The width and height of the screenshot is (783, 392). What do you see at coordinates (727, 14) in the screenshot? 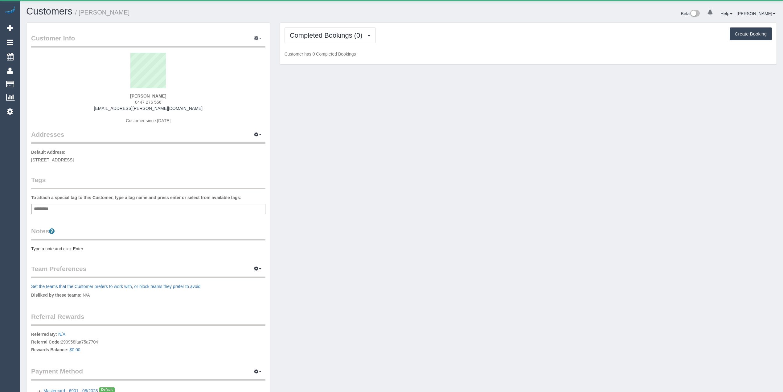
I see `a: Help` at bounding box center [727, 14].